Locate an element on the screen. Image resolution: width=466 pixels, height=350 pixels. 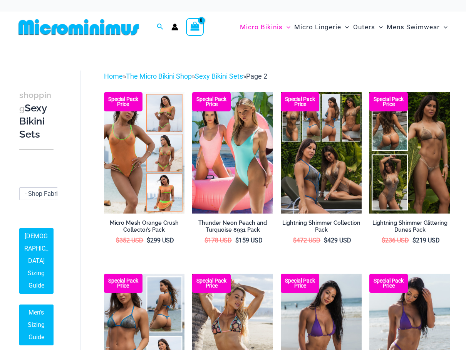
a: The Micro Bikini Shop is located at coordinates (159, 76).